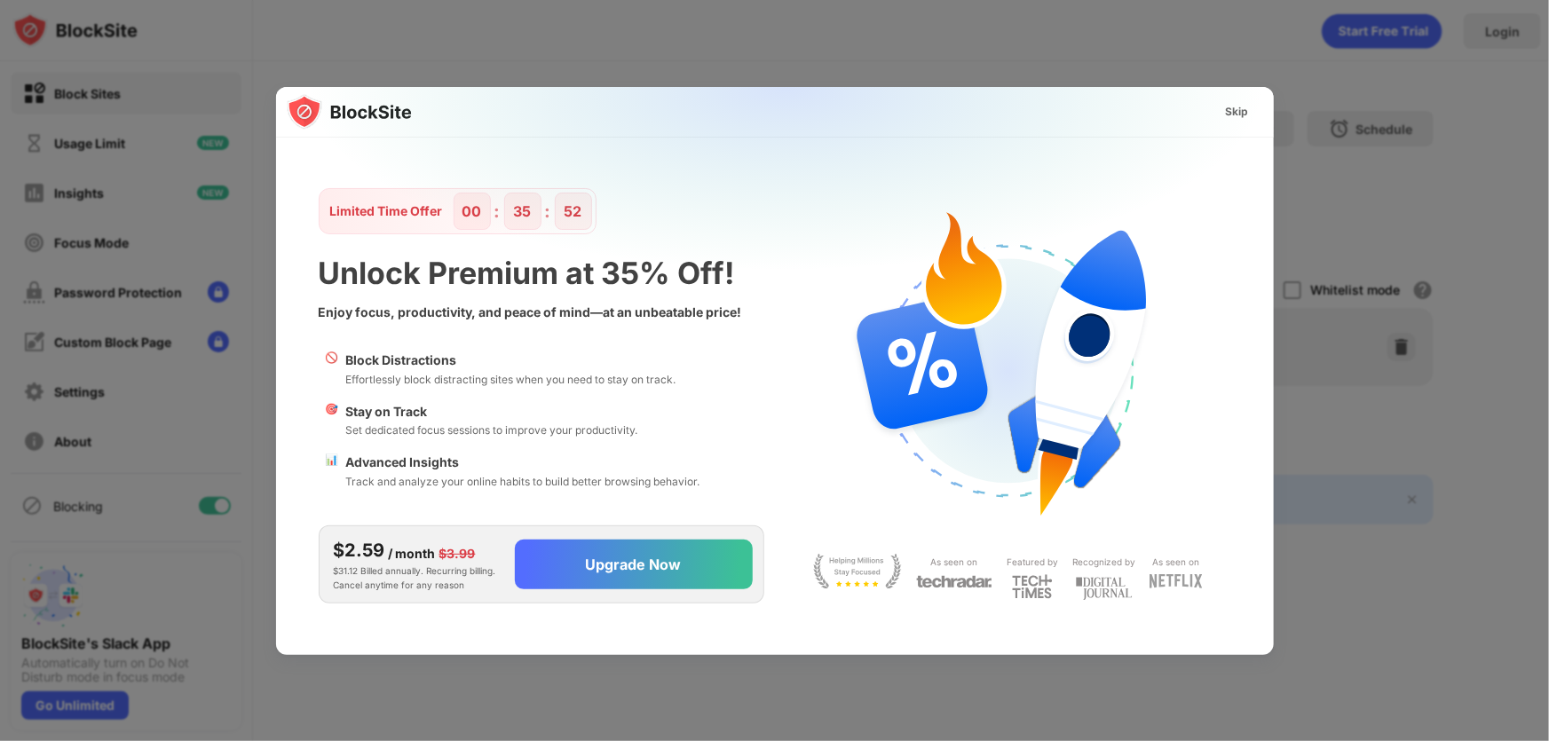 The image size is (1549, 741). What do you see at coordinates (1176, 582) in the screenshot?
I see `img: light-netflix.svg` at bounding box center [1176, 582].